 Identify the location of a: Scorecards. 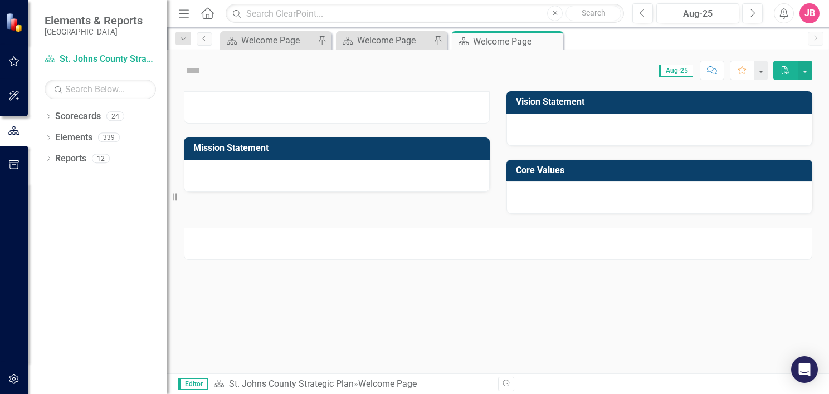
(78, 116).